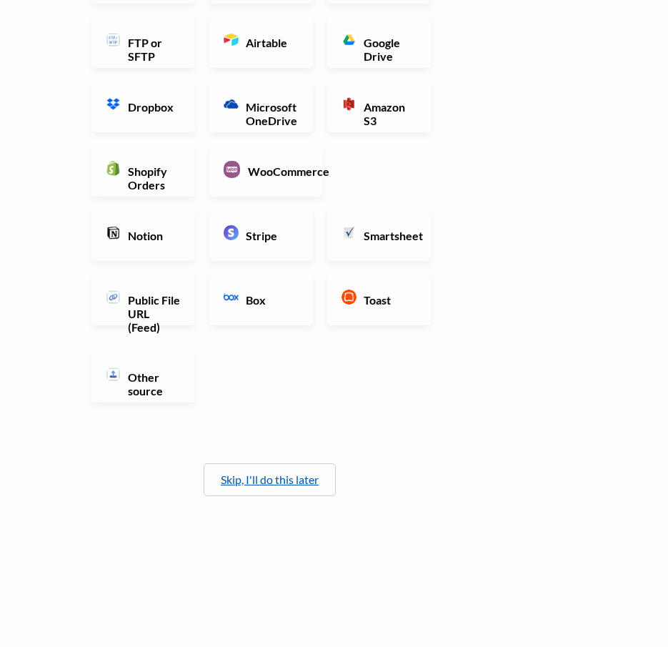  I want to click on h6: Public File URL (Feed), so click(152, 314).